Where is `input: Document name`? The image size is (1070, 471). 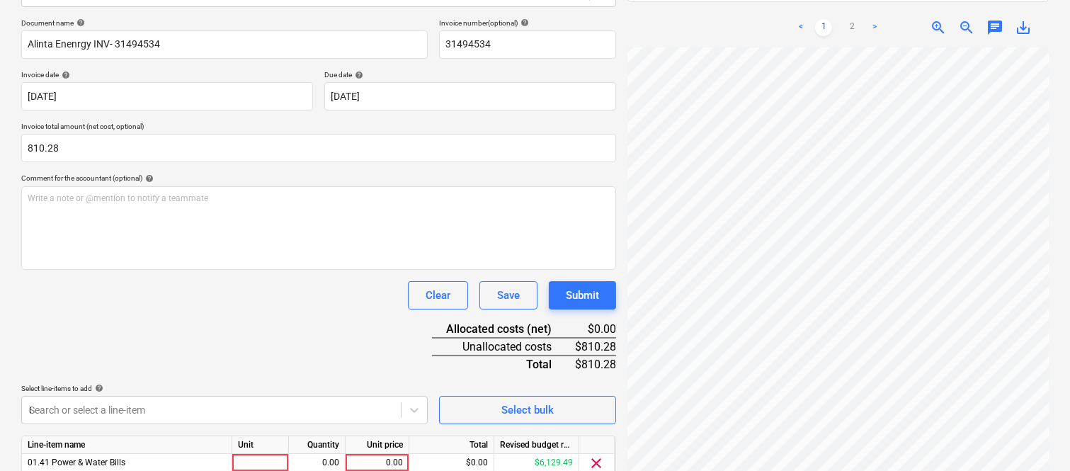
input: Document name is located at coordinates (225, 45).